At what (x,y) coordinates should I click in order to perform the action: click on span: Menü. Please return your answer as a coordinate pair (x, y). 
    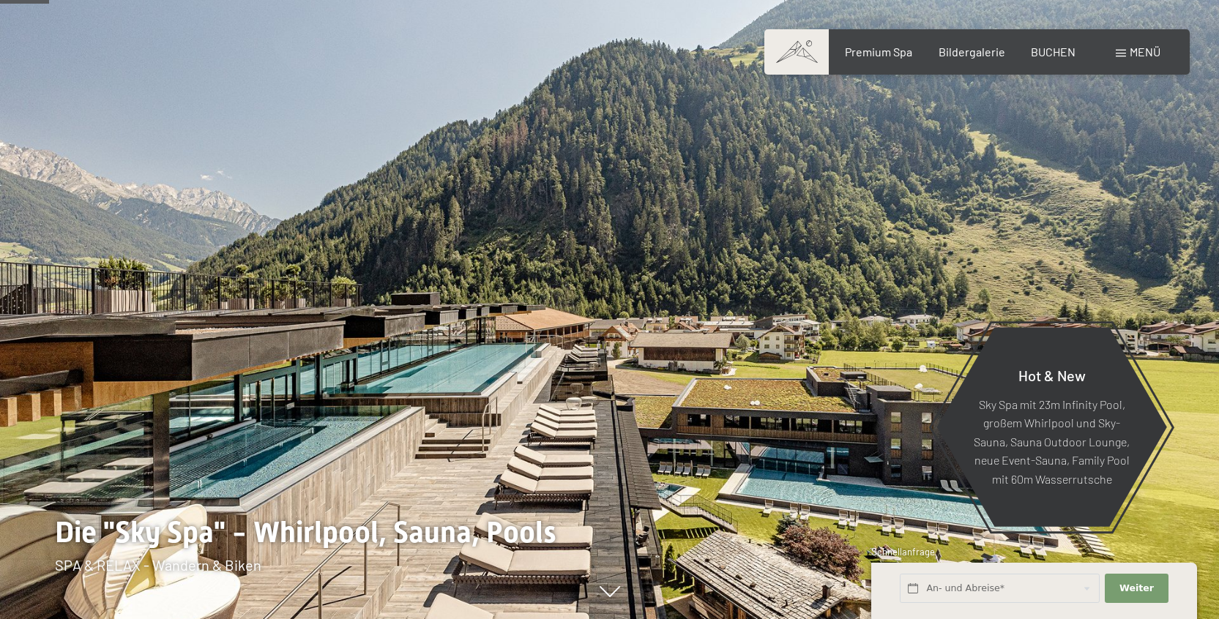
    Looking at the image, I should click on (1145, 51).